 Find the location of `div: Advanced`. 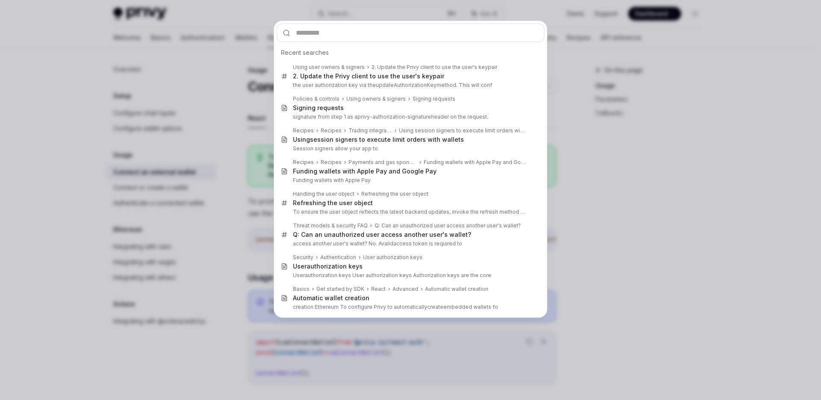

div: Advanced is located at coordinates (406, 289).